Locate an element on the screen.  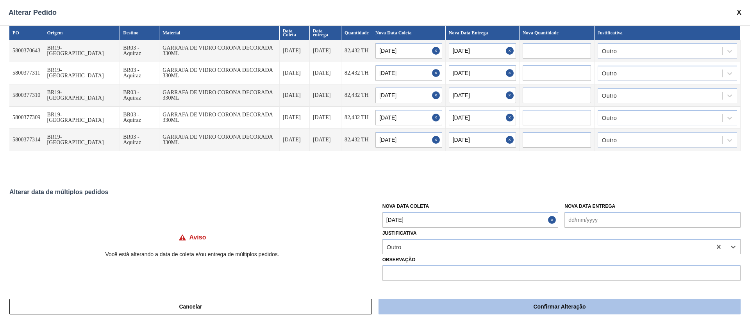
label: Nova Data Coleta is located at coordinates (406, 206).